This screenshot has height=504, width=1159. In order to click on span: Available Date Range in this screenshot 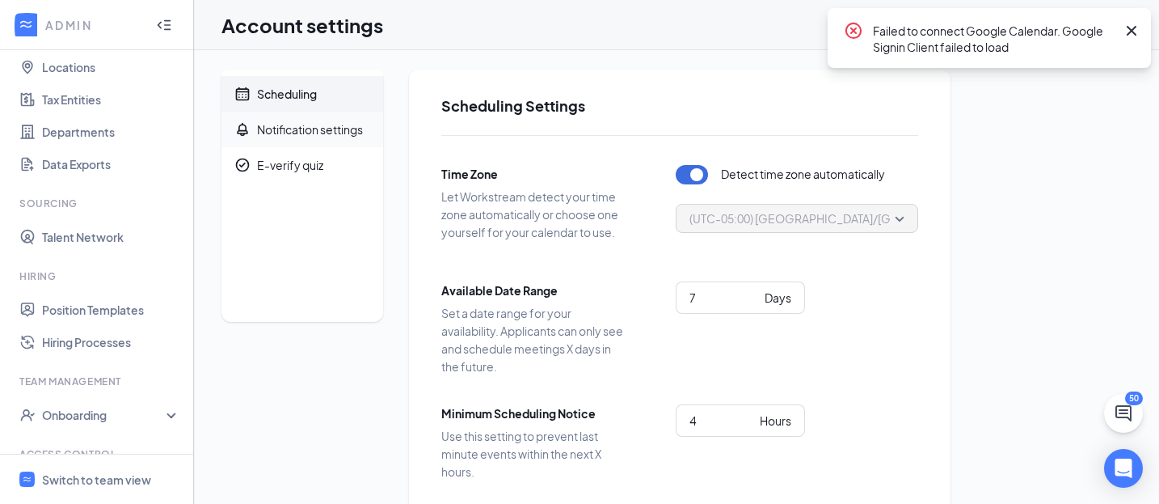, I will do `click(534, 290)`.